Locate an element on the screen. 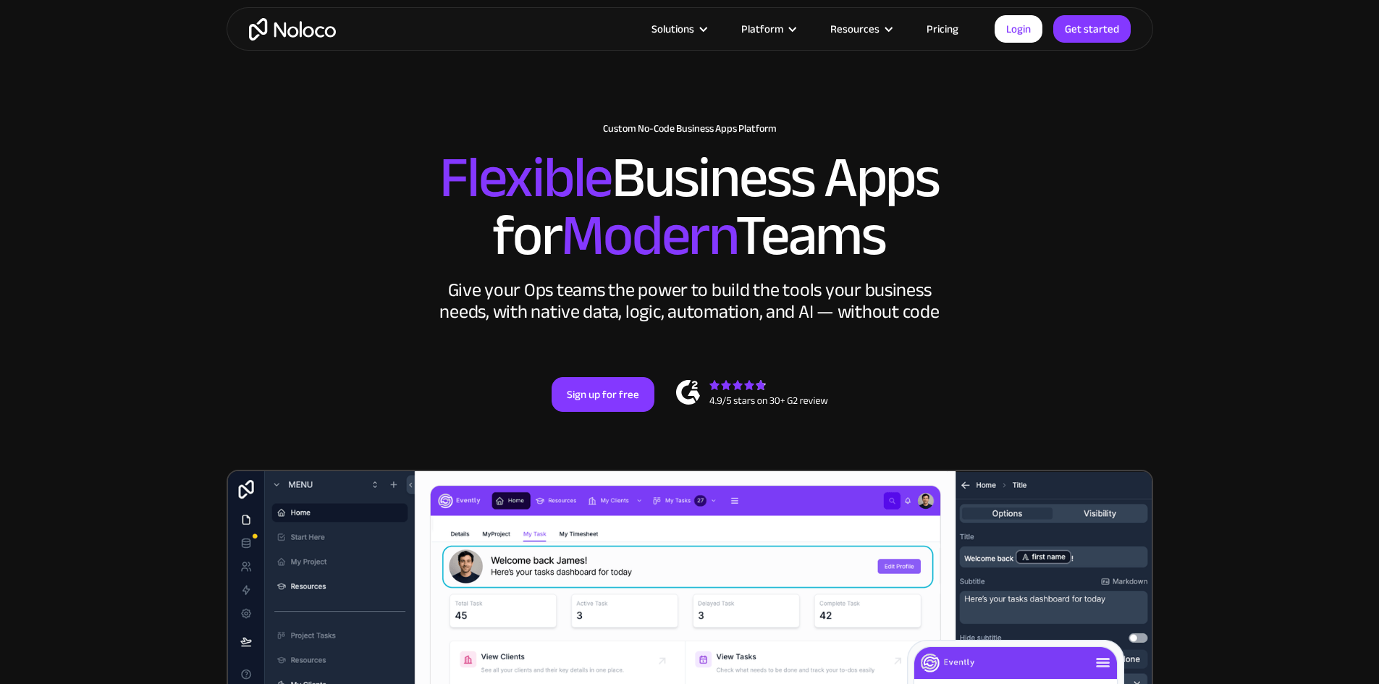  a: Pricing is located at coordinates (943, 29).